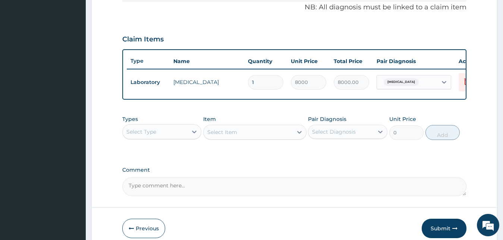 This screenshot has width=503, height=240. What do you see at coordinates (327, 119) in the screenshot?
I see `label: Pair Diagnosis` at bounding box center [327, 119].